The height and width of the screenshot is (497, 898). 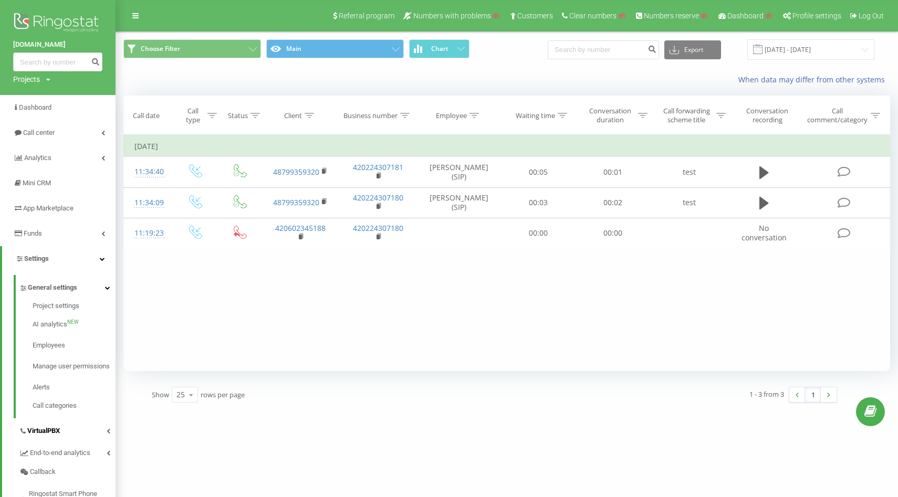 I want to click on span: Numbers with problems, so click(x=452, y=16).